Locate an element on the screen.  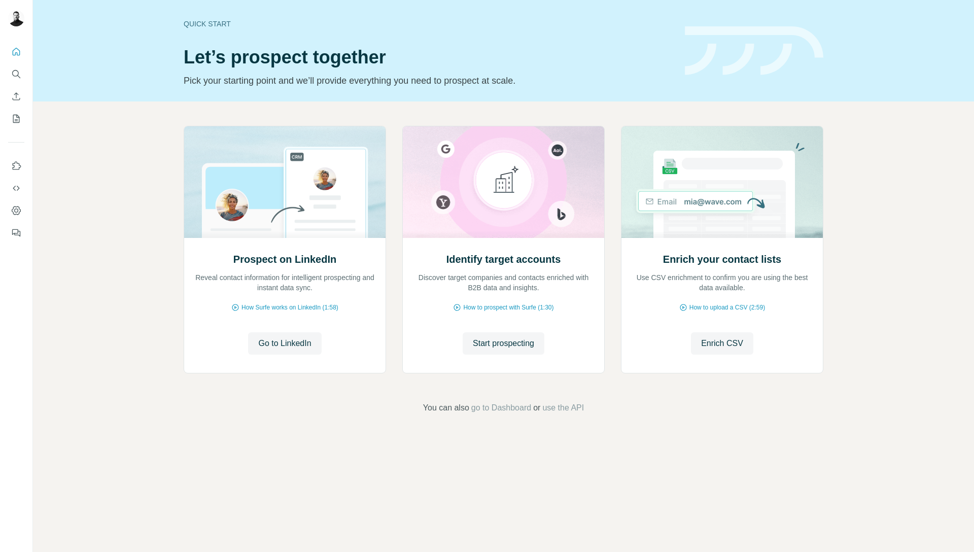
img: banner is located at coordinates (754, 51).